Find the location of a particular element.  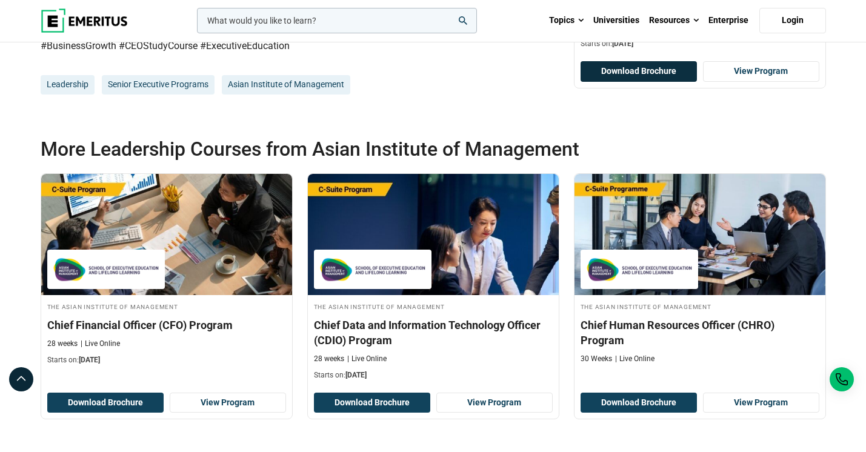

a: Login is located at coordinates (793, 21).